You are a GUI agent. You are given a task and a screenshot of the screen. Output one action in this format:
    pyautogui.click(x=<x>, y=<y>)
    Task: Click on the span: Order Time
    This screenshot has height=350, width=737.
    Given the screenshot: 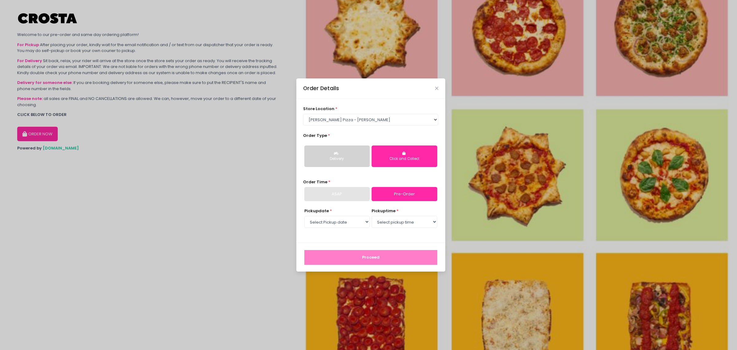 What is the action you would take?
    pyautogui.click(x=315, y=182)
    